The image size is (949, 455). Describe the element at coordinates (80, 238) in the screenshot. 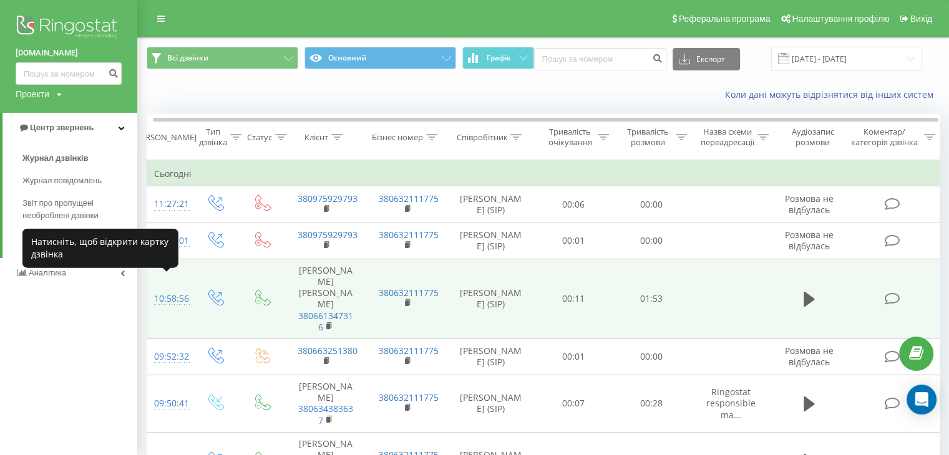

I see `a: Дзвінки в реальному часіNEW` at that location.